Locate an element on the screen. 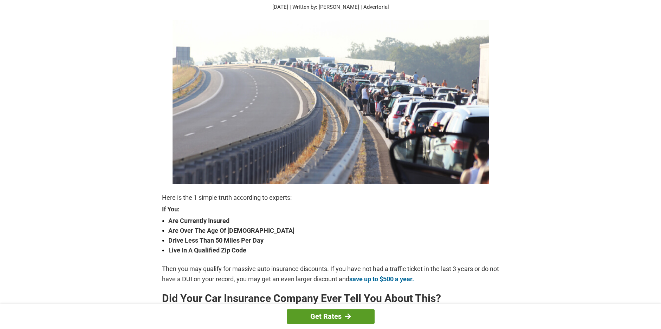 This screenshot has width=661, height=329. p: Then you may qualify for massive auto insurance discounts. If you have not had a traffic ticket i... is located at coordinates (331, 274).